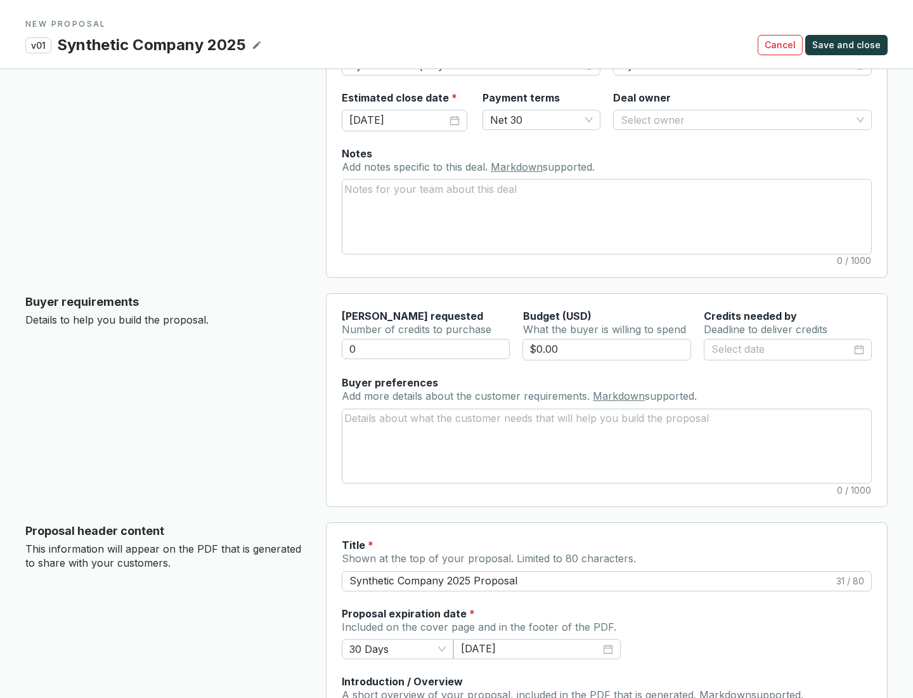 The height and width of the screenshot is (698, 913). Describe the element at coordinates (521, 98) in the screenshot. I see `label: Payment terms` at that location.